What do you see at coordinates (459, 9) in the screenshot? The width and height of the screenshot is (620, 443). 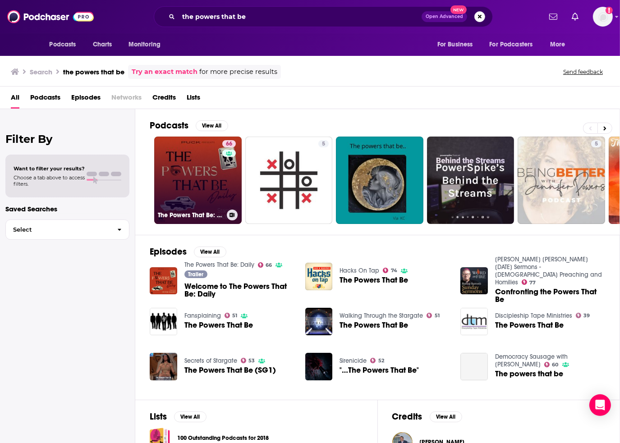 I see `span: New` at bounding box center [459, 9].